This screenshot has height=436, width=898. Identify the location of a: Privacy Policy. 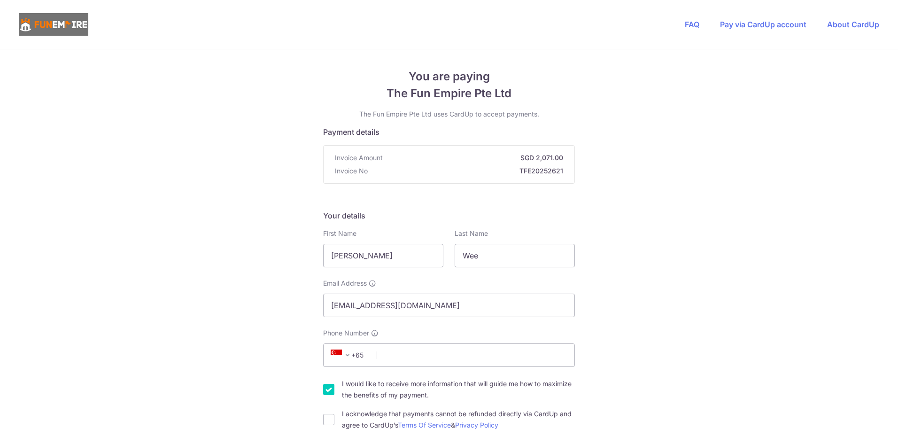
(477, 424).